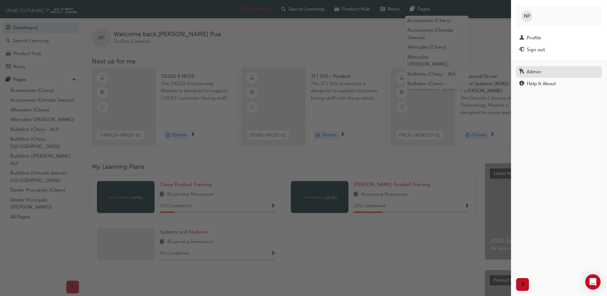 The height and width of the screenshot is (296, 607). What do you see at coordinates (534, 72) in the screenshot?
I see `div: Admin` at bounding box center [534, 72].